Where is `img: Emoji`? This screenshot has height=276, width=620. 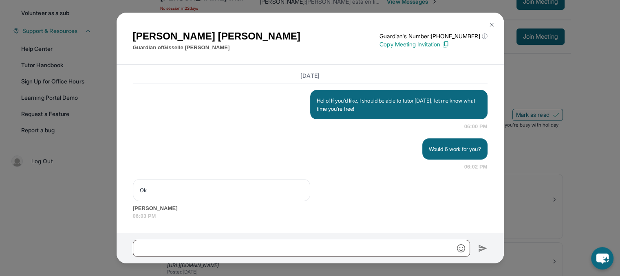 img: Emoji is located at coordinates (461, 249).